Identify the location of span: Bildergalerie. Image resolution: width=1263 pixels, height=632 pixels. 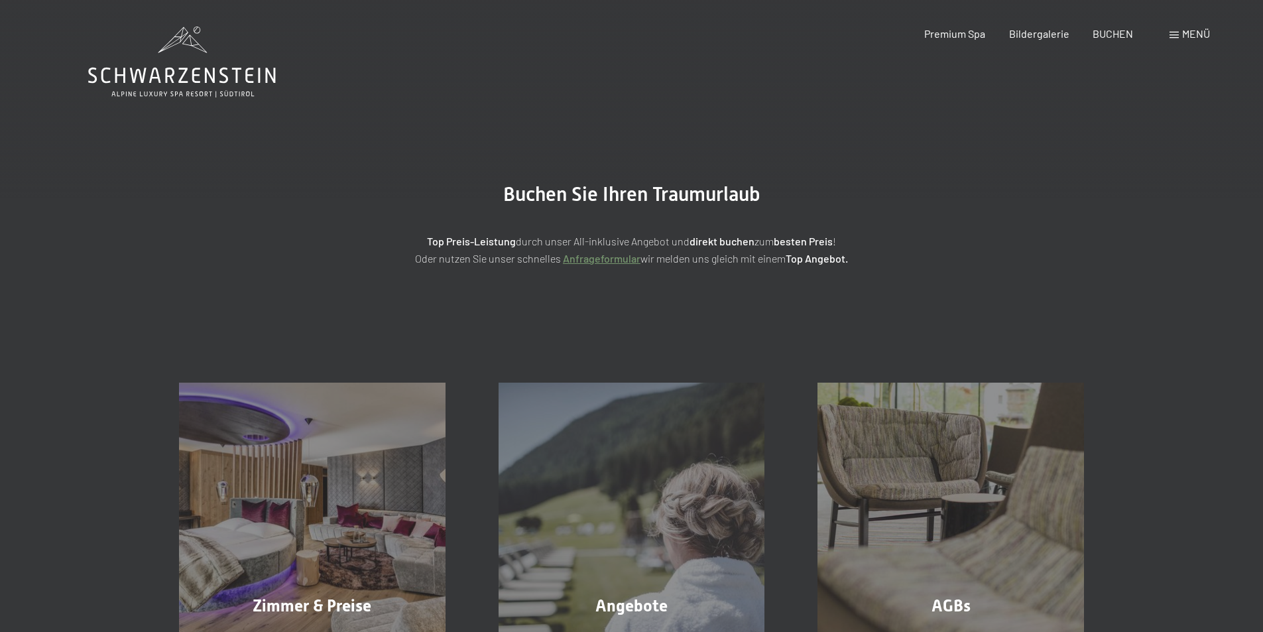
(1039, 33).